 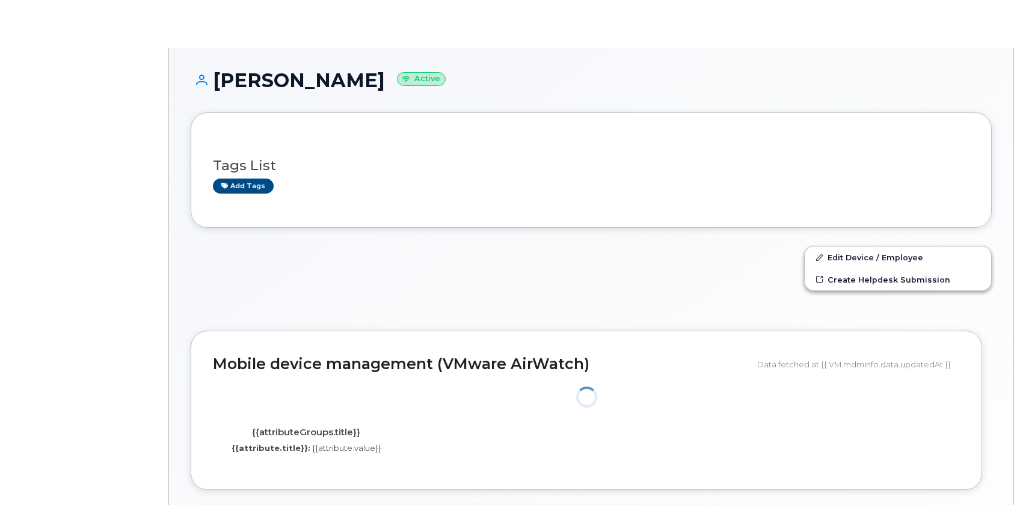 What do you see at coordinates (481, 365) in the screenshot?
I see `h2: Mobile device management (VMware AirWatch)` at bounding box center [481, 365].